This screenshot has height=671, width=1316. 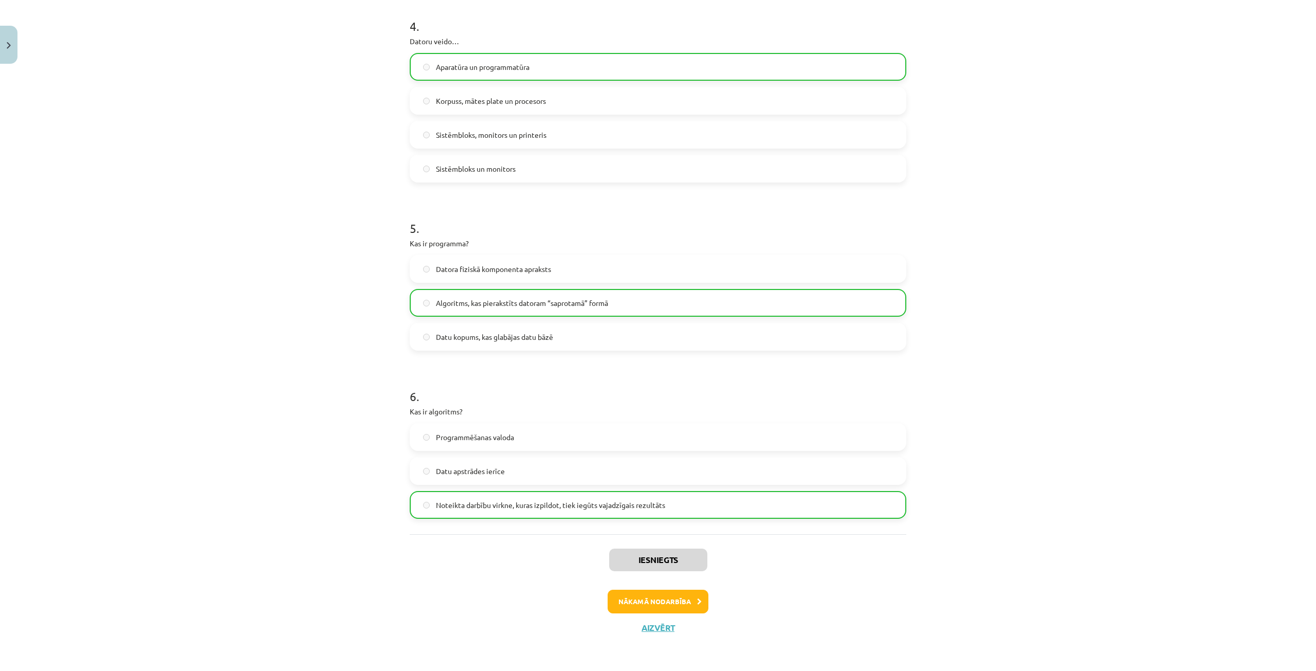 What do you see at coordinates (658, 560) in the screenshot?
I see `button: Iesniegts` at bounding box center [658, 560].